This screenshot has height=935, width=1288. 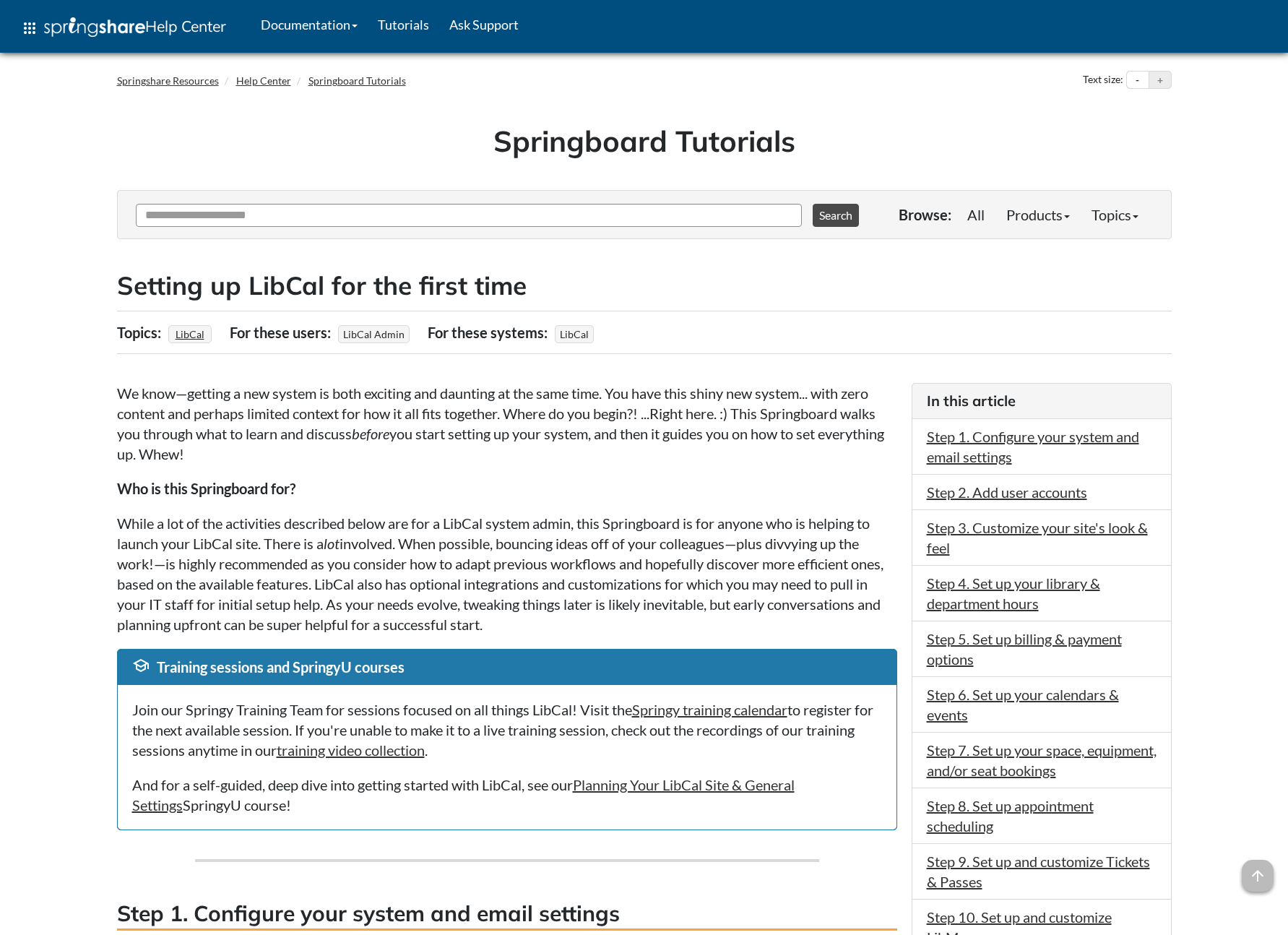 What do you see at coordinates (1042, 760) in the screenshot?
I see `a: Step 7. Set up your space, equipment, and/or seat bookings` at bounding box center [1042, 760].